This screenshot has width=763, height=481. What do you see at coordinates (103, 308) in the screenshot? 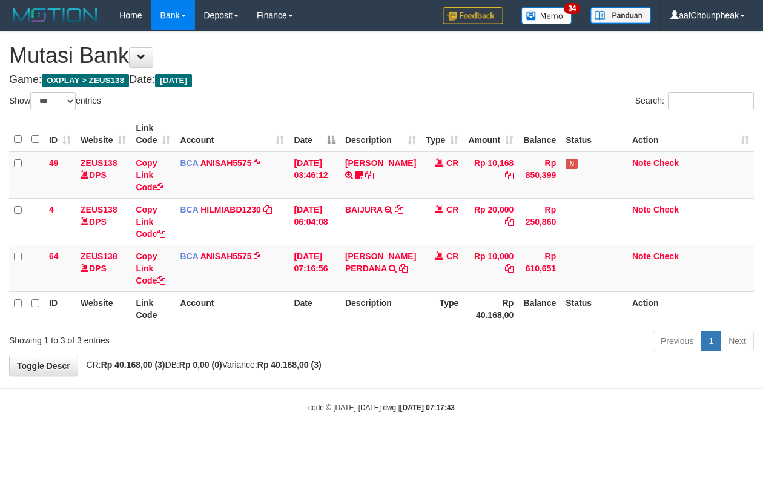
I see `th: Website` at bounding box center [103, 308].